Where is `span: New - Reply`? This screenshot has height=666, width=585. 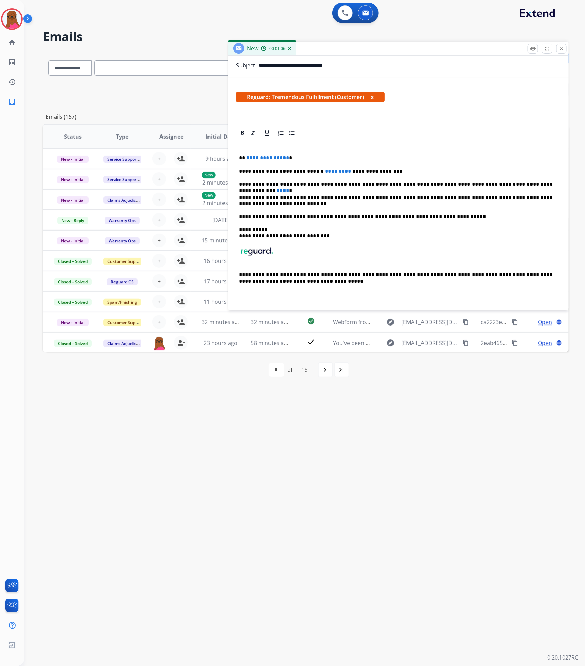 span: New - Reply is located at coordinates (73, 220).